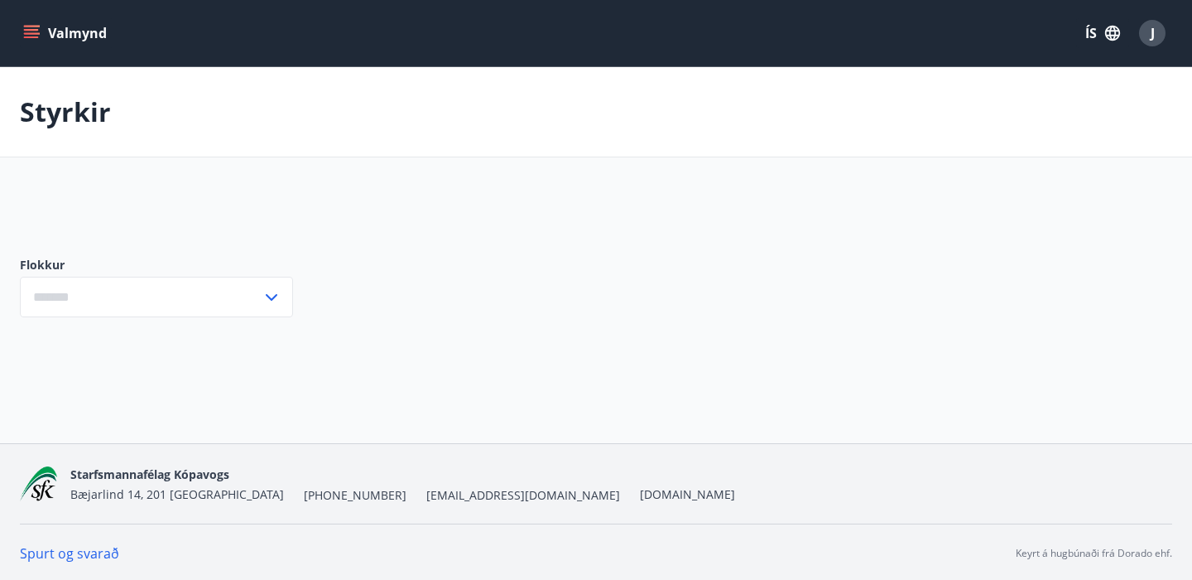  Describe the element at coordinates (70, 553) in the screenshot. I see `a: Spurt og svarað` at that location.